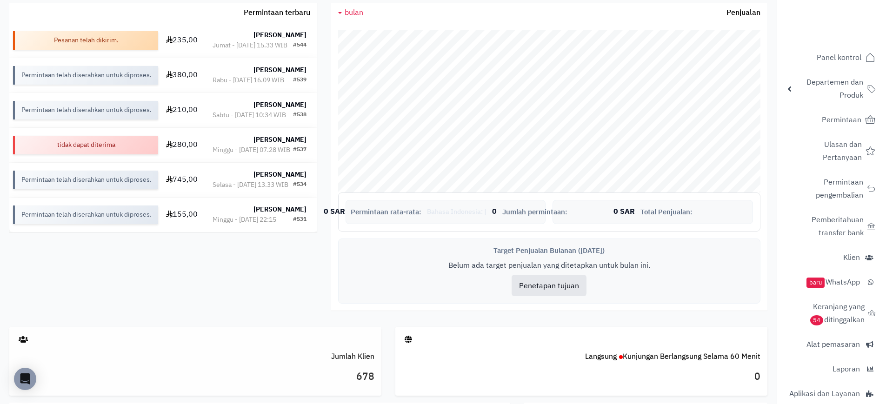 This screenshot has height=404, width=886. I want to click on font: Jumlah permintaan:, so click(535, 212).